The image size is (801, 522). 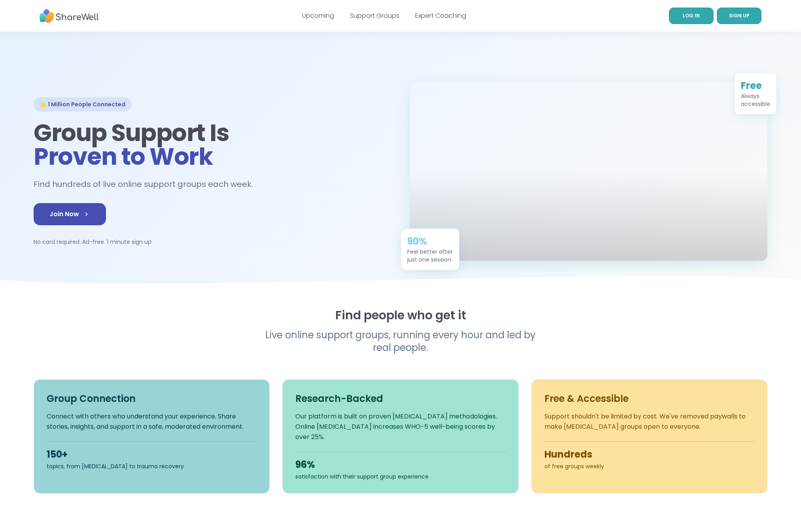 What do you see at coordinates (739, 16) in the screenshot?
I see `a: SIGN UP` at bounding box center [739, 16].